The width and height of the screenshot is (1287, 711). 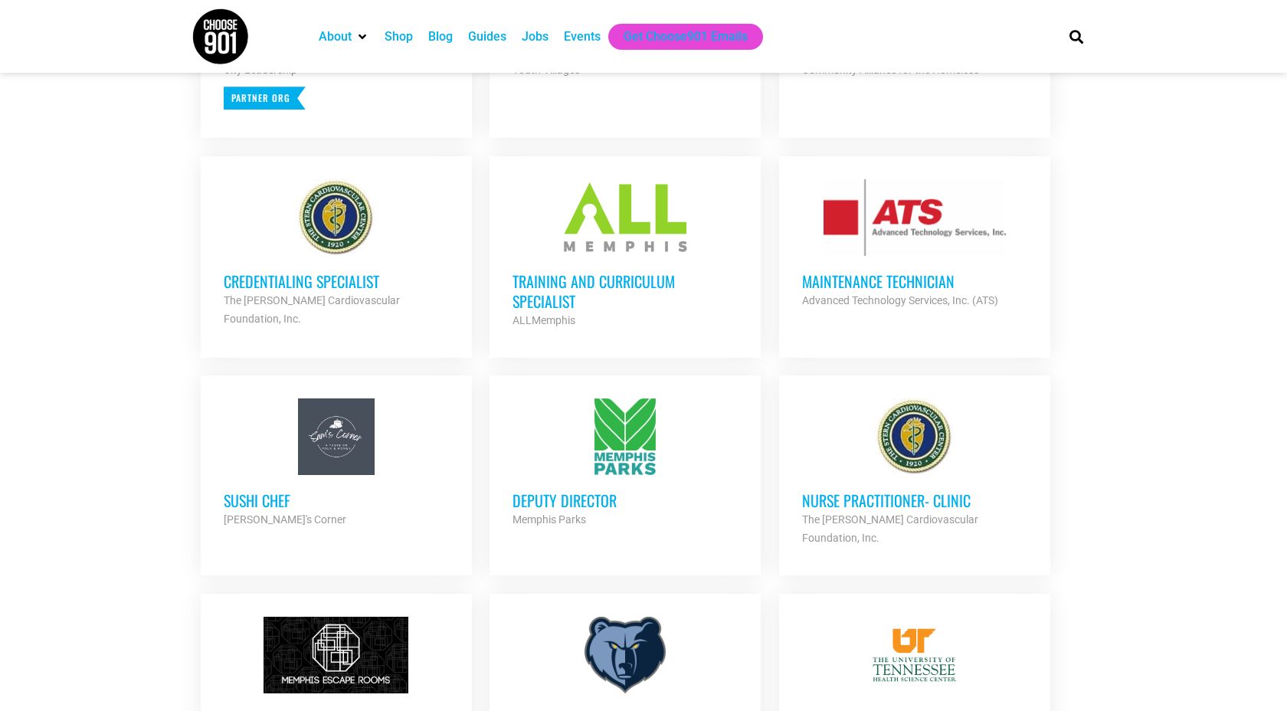 I want to click on a: Get Choose901 Emails, so click(x=685, y=37).